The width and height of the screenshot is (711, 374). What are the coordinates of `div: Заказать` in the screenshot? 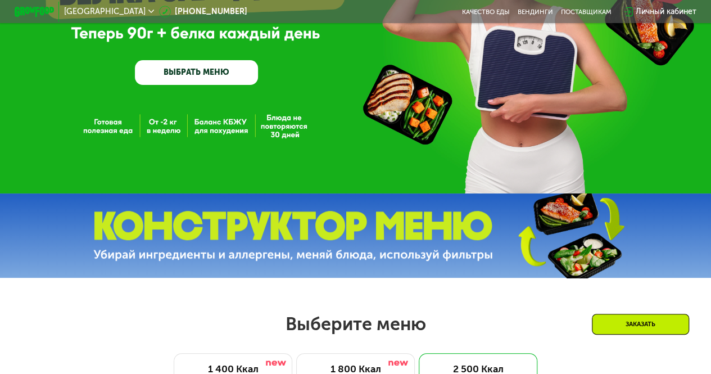 It's located at (640, 324).